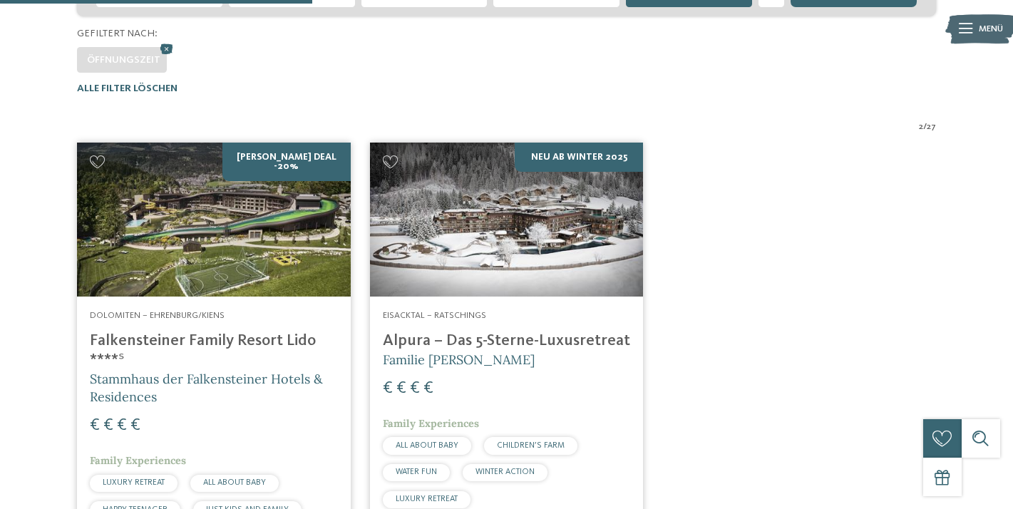 The width and height of the screenshot is (1013, 509). I want to click on span: Gefiltert nach:, so click(117, 34).